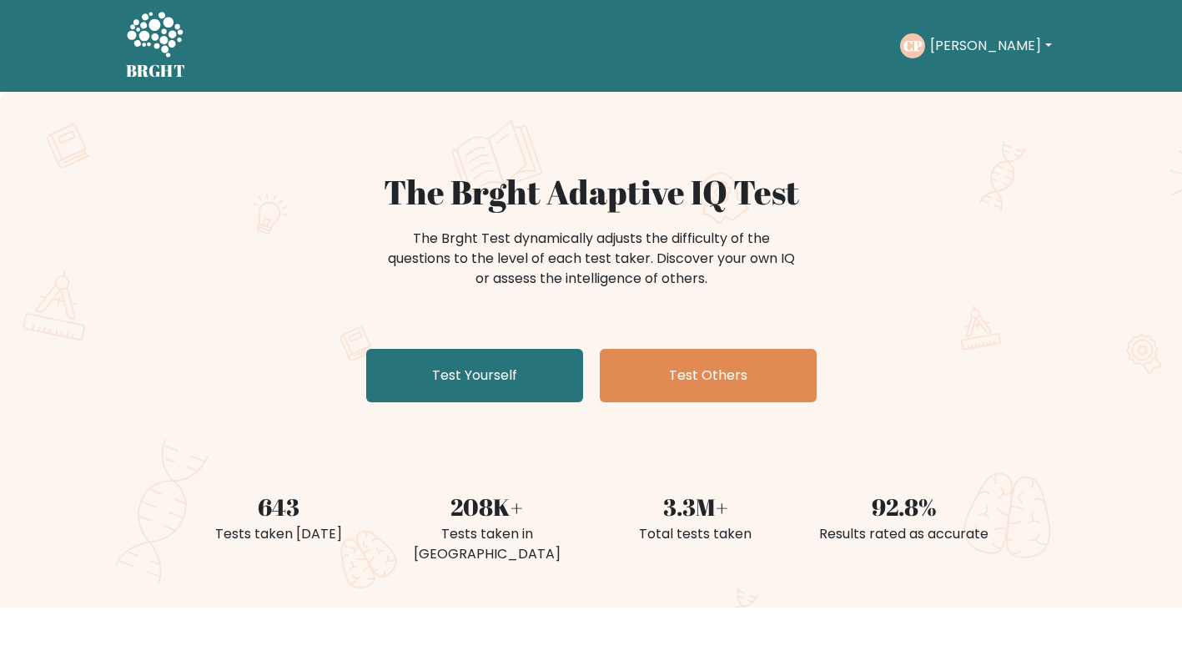 The width and height of the screenshot is (1182, 646). I want to click on a: BRGHT, so click(156, 46).